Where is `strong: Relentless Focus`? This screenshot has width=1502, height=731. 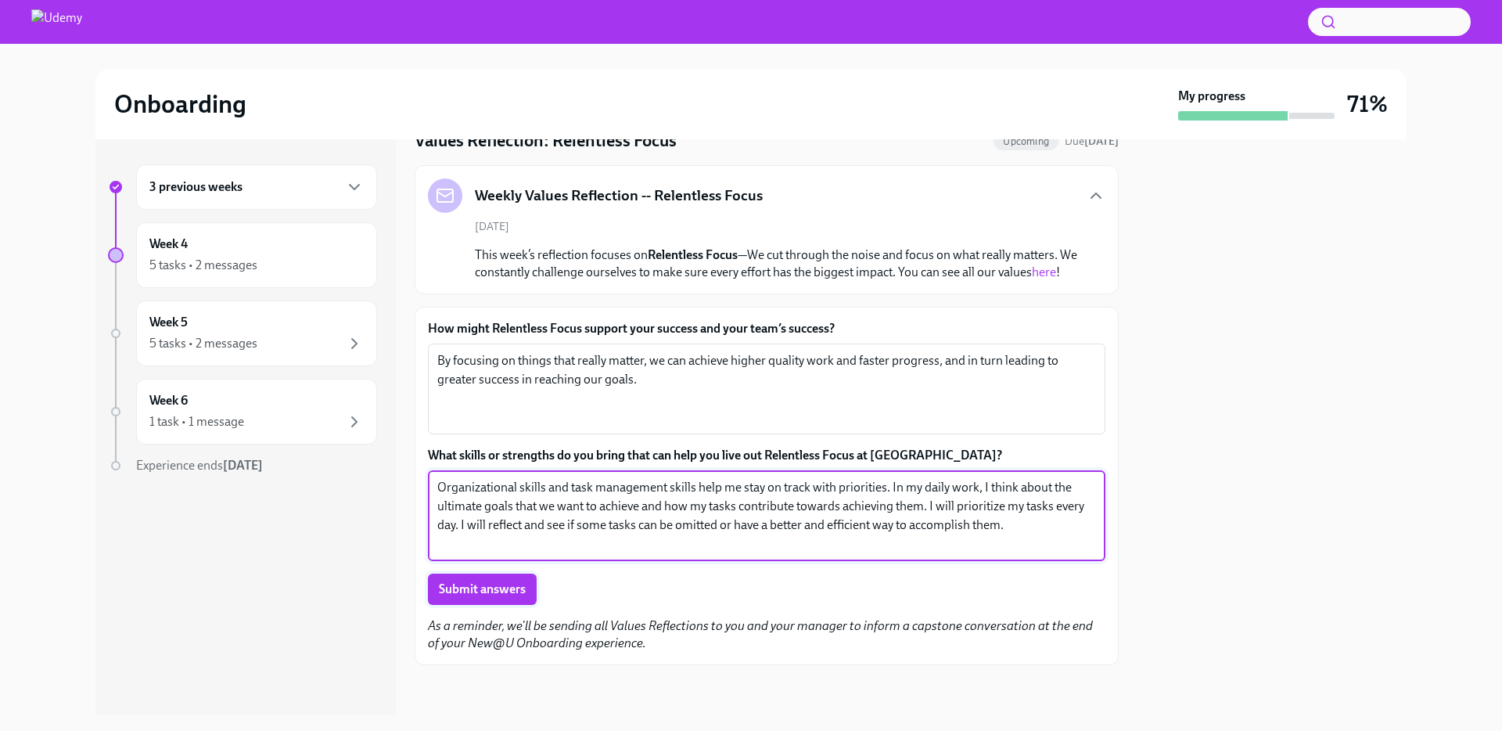
strong: Relentless Focus is located at coordinates (693, 254).